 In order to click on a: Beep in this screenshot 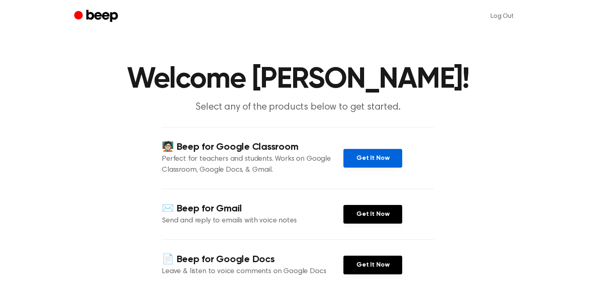, I will do `click(97, 16)`.